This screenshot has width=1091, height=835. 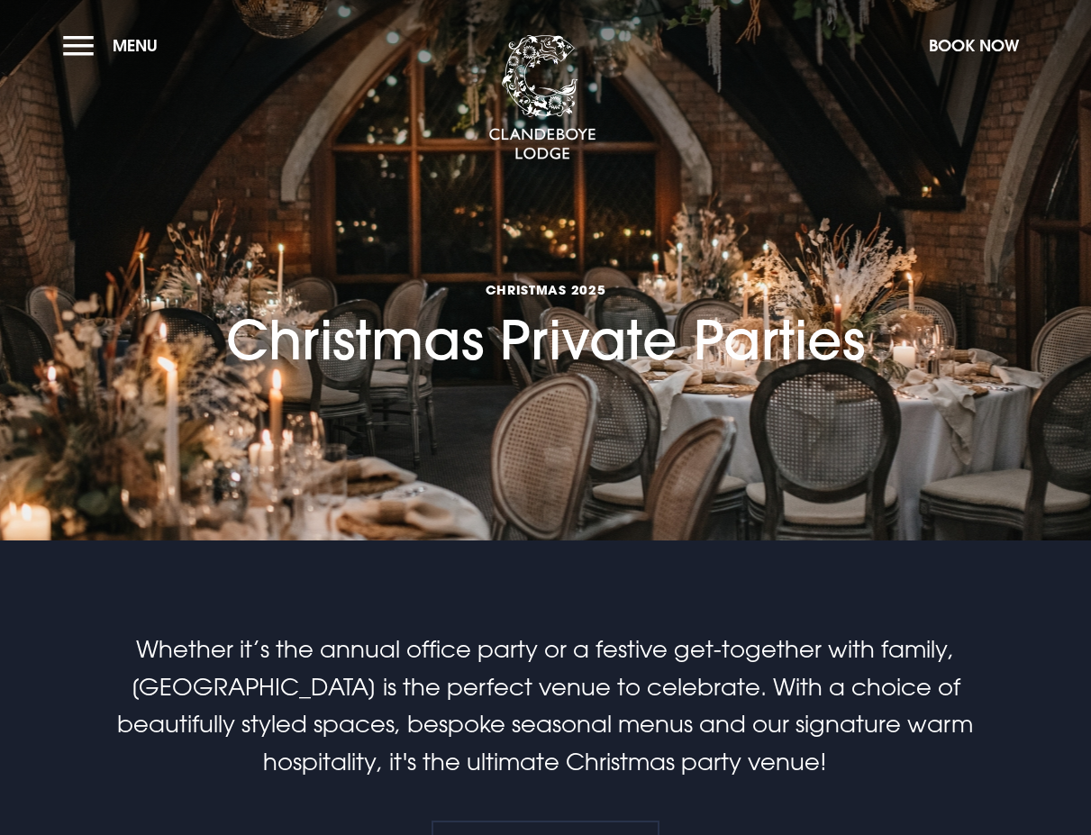 What do you see at coordinates (545, 289) in the screenshot?
I see `span: Christmas 2025` at bounding box center [545, 289].